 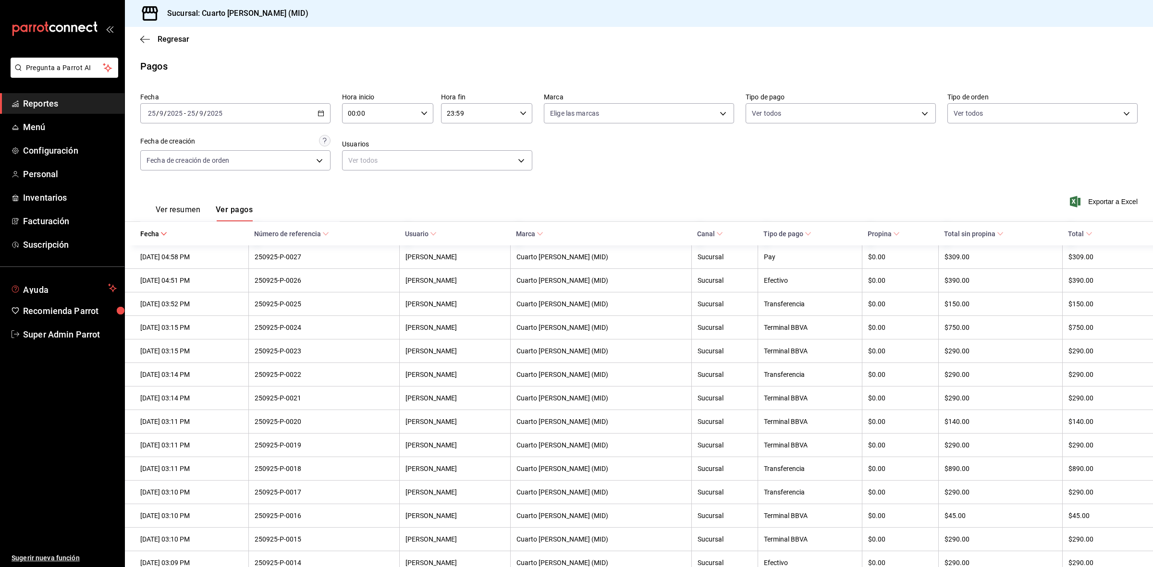 What do you see at coordinates (1103, 257) in the screenshot?
I see `div: $309.00` at bounding box center [1103, 257].